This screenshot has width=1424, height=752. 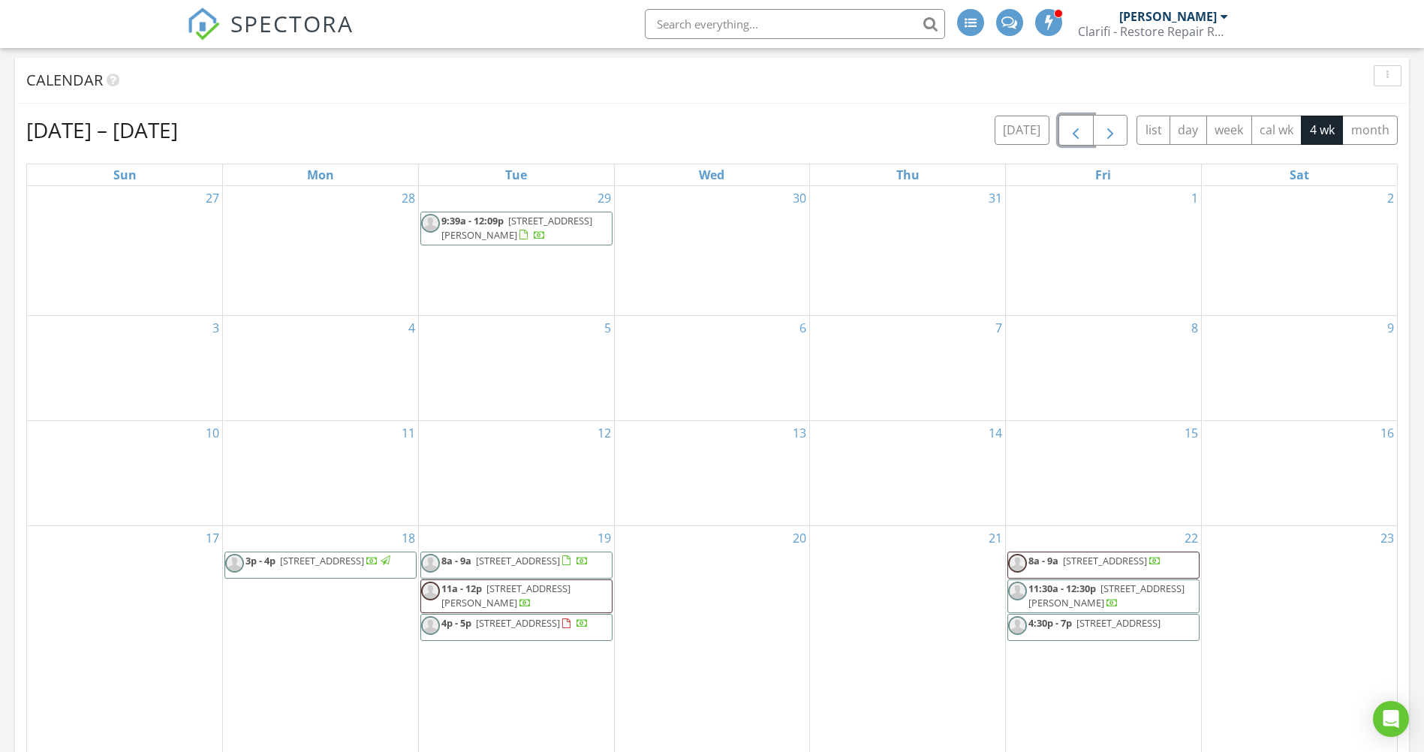 What do you see at coordinates (712, 251) in the screenshot?
I see `td: Go to July 30, 2025` at bounding box center [712, 251].